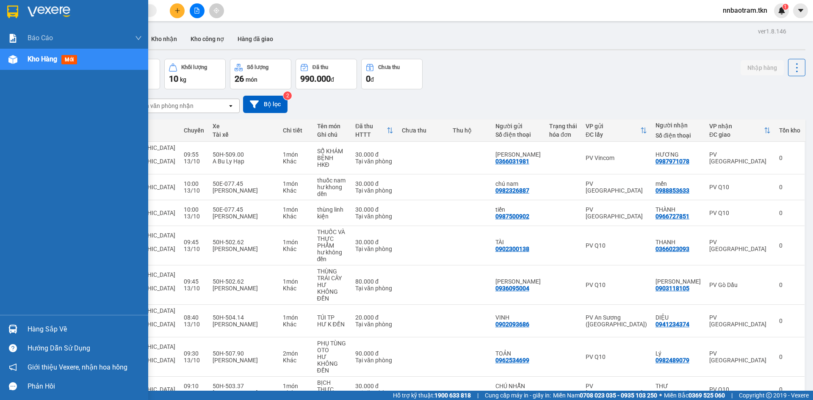 The image size is (813, 400). I want to click on div: Người nhận, so click(678, 125).